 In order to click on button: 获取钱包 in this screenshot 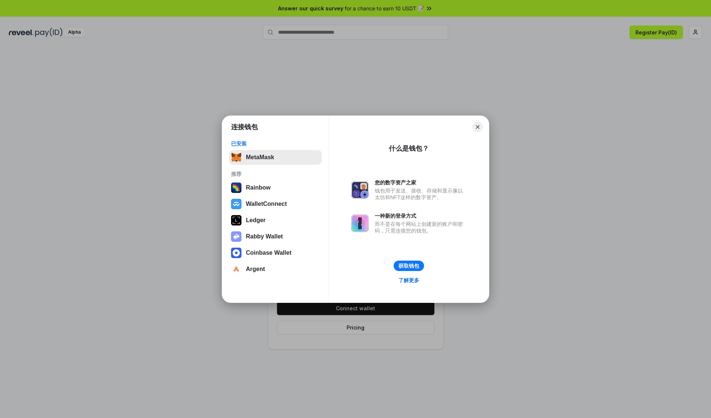, I will do `click(409, 266)`.